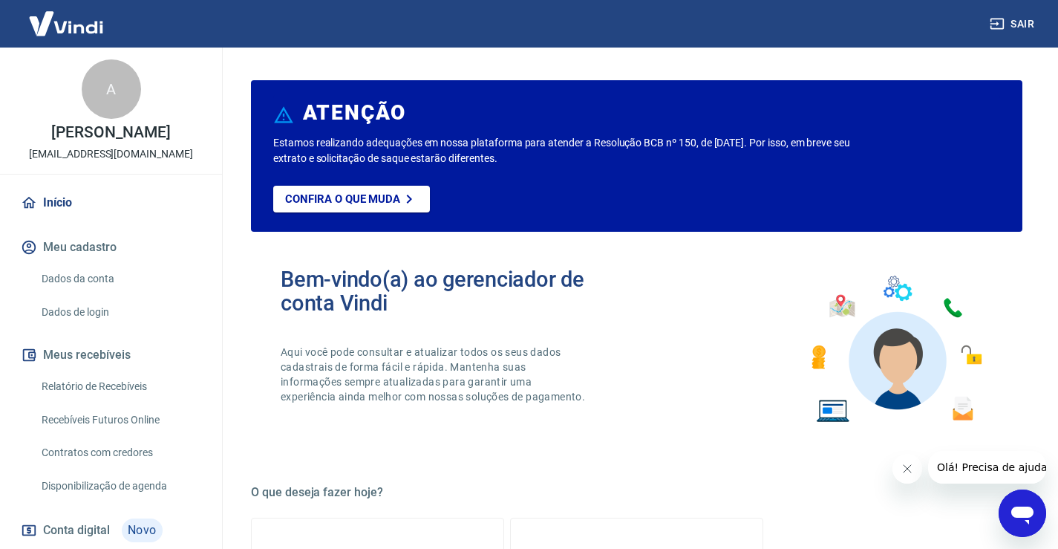 Image resolution: width=1058 pixels, height=549 pixels. Describe the element at coordinates (120, 278) in the screenshot. I see `a: Dados da conta` at that location.